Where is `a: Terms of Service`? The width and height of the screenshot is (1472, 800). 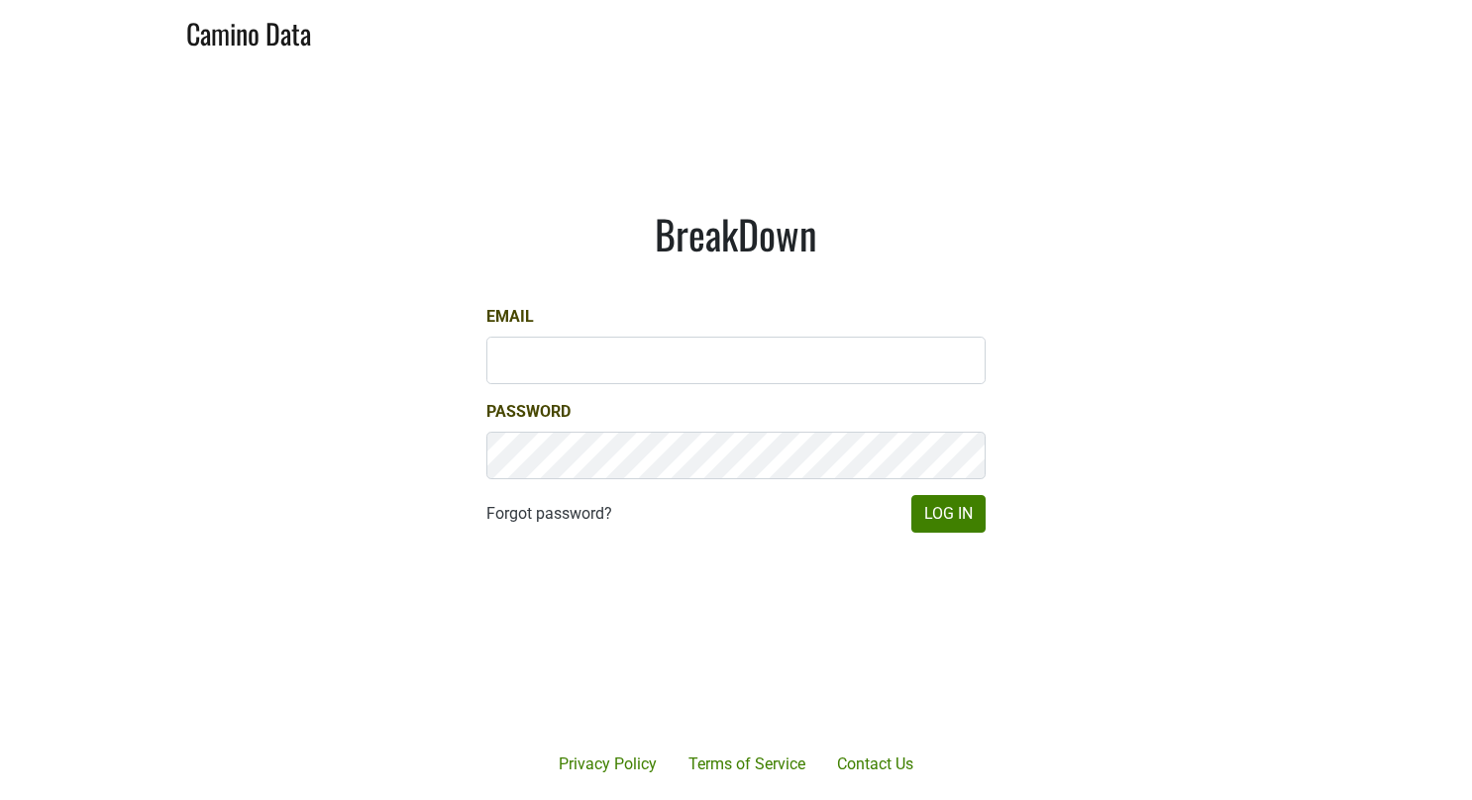
a: Terms of Service is located at coordinates (747, 765).